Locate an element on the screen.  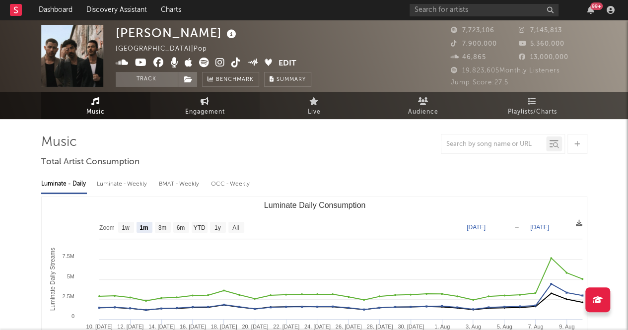
span: Music is located at coordinates (95, 112).